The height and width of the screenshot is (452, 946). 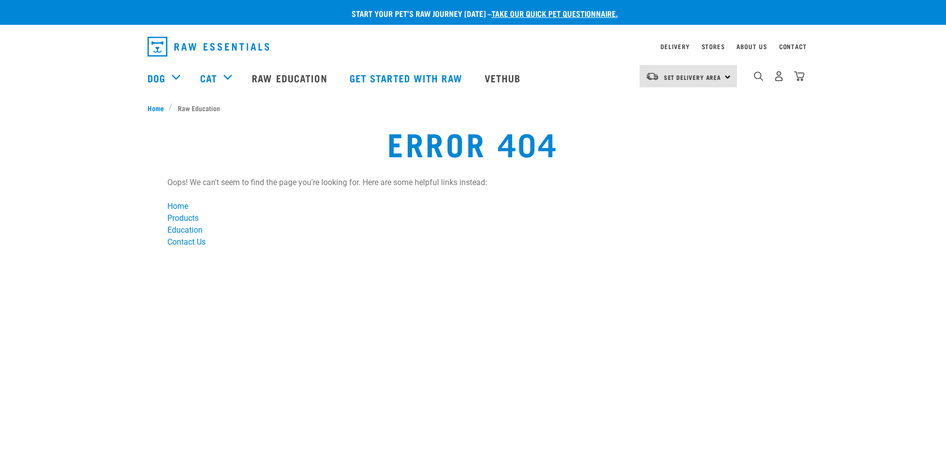 I want to click on a: Get started with Raw, so click(x=407, y=78).